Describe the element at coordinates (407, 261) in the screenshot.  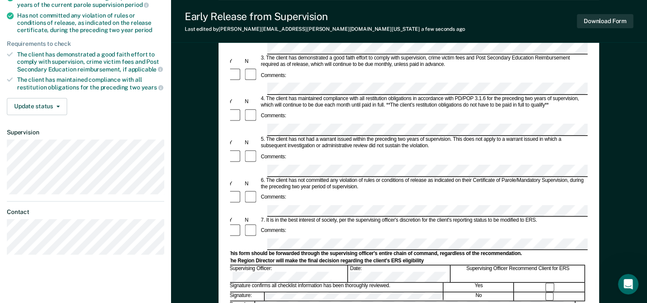
I see `div: The Region Director will make the final decision regarding the client's ERS eligibility` at that location.